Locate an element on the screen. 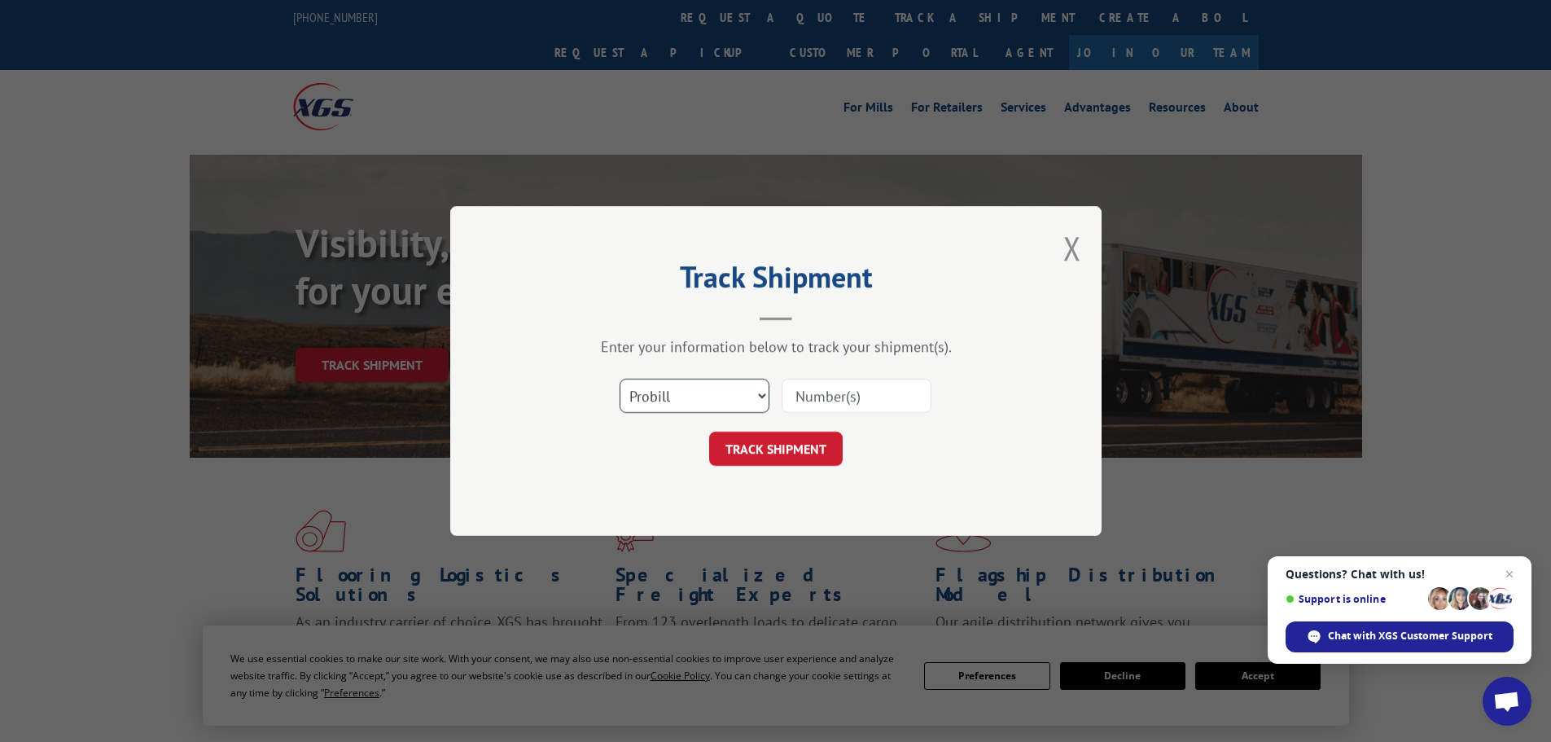 This screenshot has height=742, width=1551. button: Close modal is located at coordinates (1072, 248).